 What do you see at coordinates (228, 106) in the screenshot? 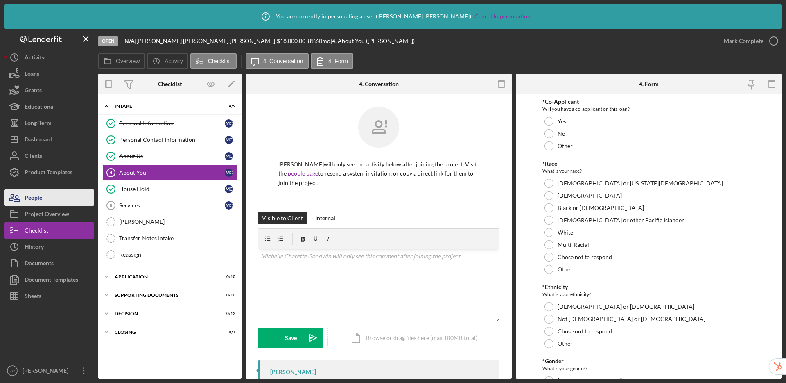
I see `div: 4 / 9` at bounding box center [228, 106].